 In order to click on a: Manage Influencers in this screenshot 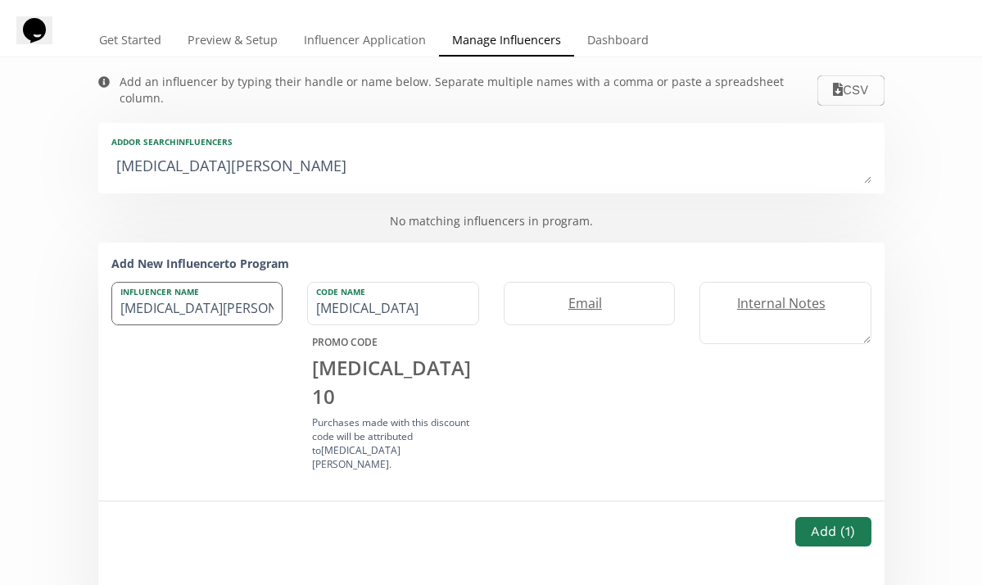, I will do `click(506, 42)`.